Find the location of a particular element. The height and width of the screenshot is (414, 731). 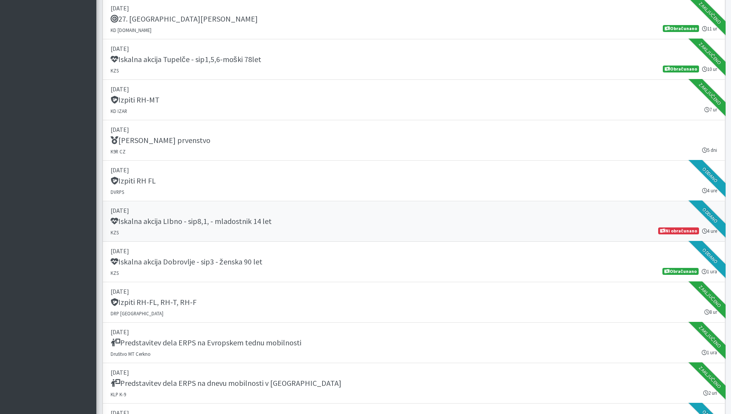

small: DVRPS is located at coordinates (117, 192).